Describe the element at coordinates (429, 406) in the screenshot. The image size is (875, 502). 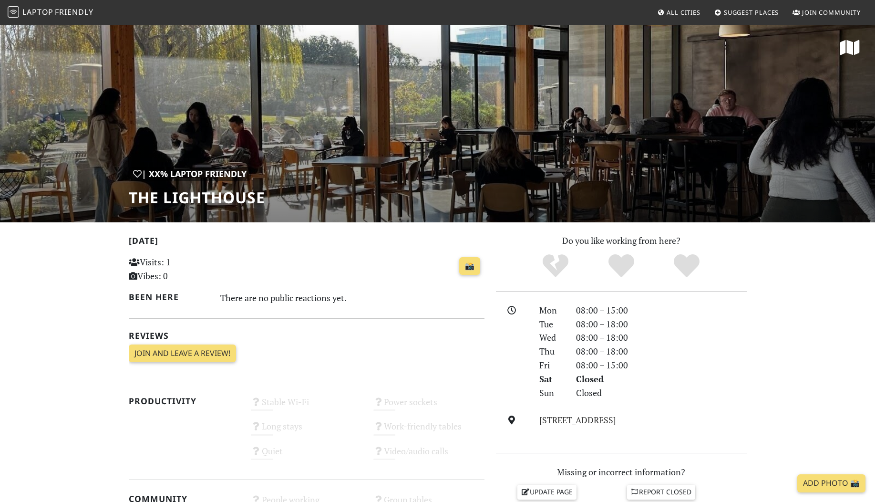
I see `div: Power sockets` at that location.